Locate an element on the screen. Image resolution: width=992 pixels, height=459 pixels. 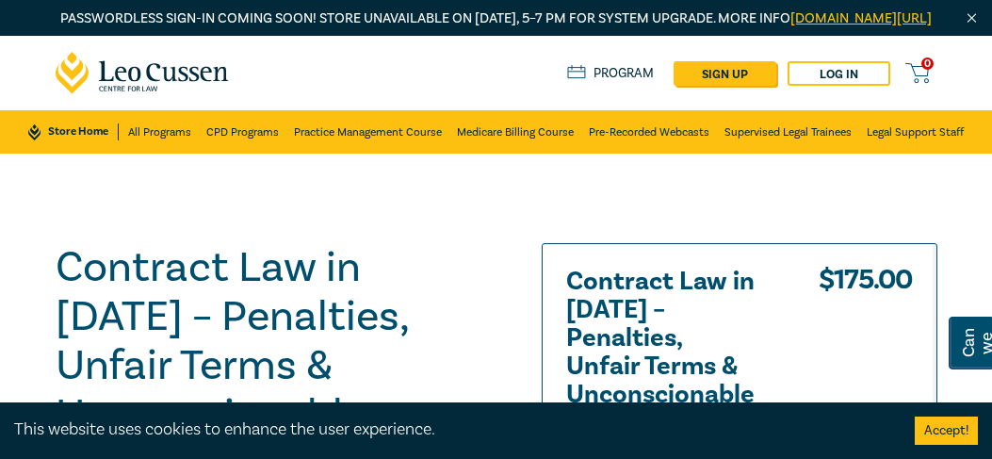
img: Close is located at coordinates (971, 18).